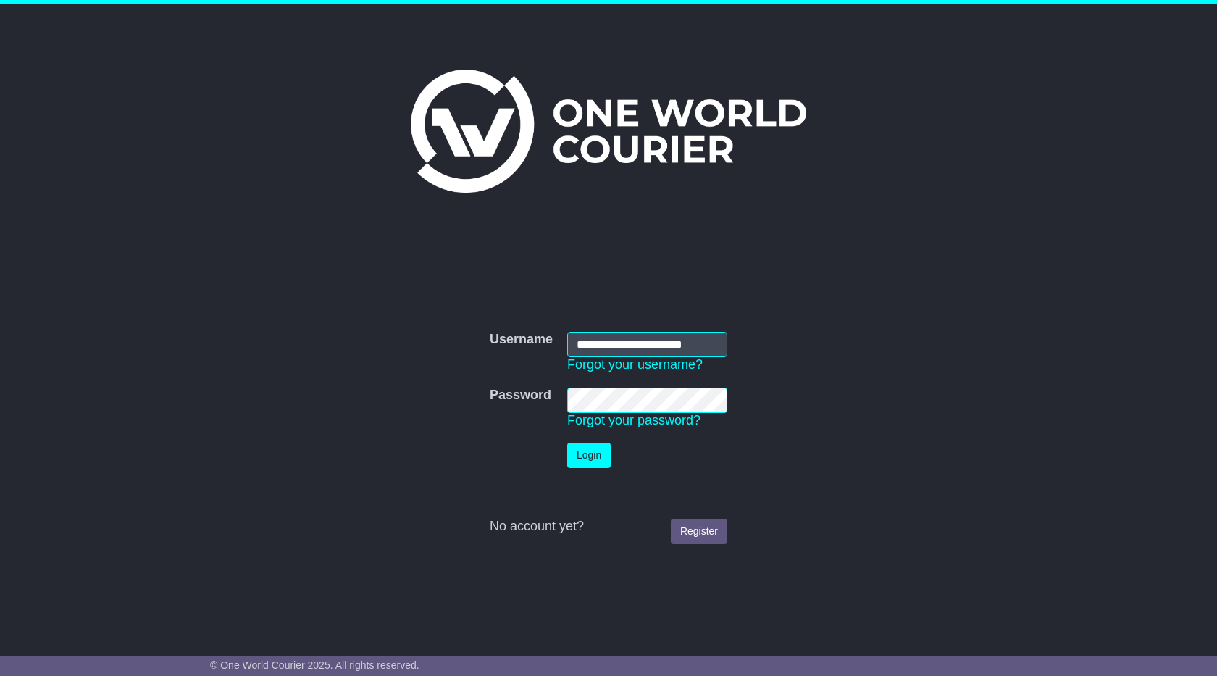  I want to click on a: Forgot your username?, so click(635, 364).